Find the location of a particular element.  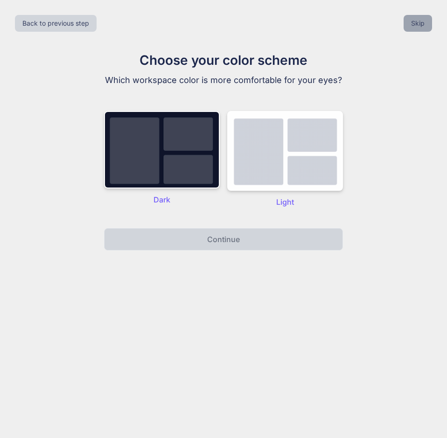

p: Continue is located at coordinates (224, 239).